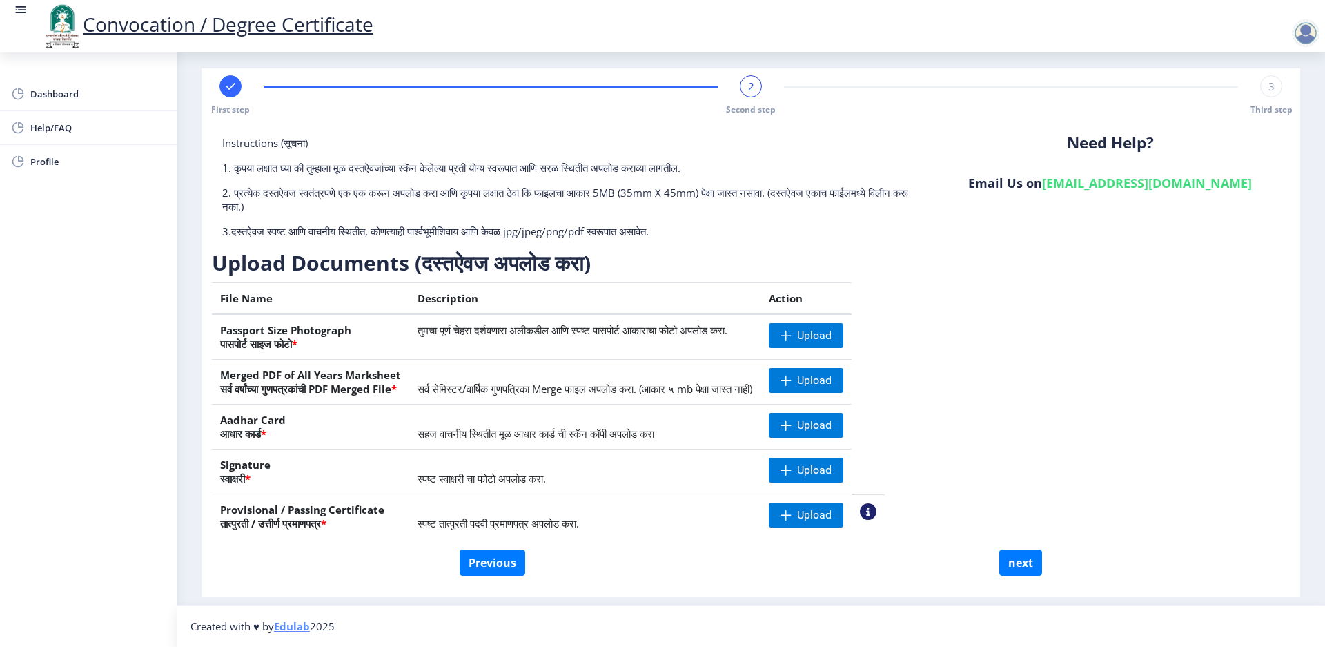 The width and height of the screenshot is (1325, 647). What do you see at coordinates (548, 263) in the screenshot?
I see `h3: Upload Documents (दस्तऐवज अपलोड करा)` at bounding box center [548, 263].